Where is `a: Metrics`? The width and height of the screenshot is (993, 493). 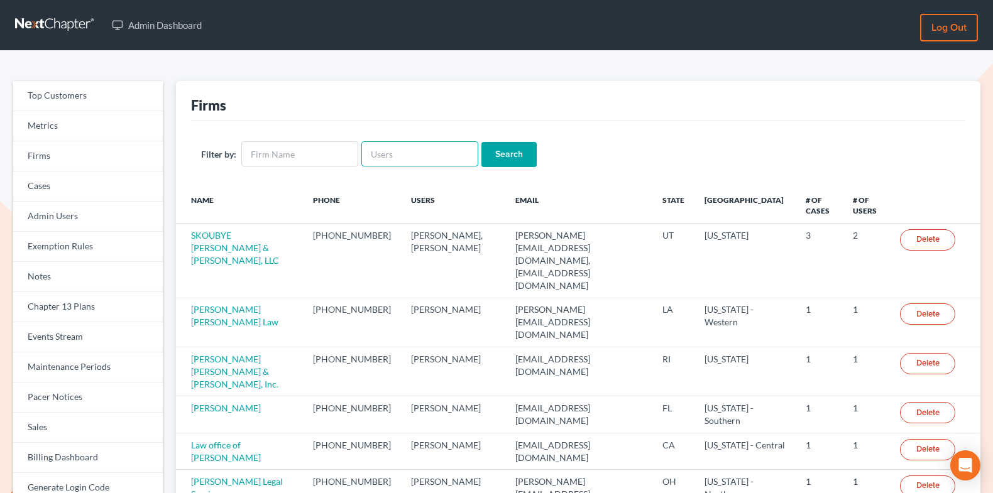 a: Metrics is located at coordinates (88, 126).